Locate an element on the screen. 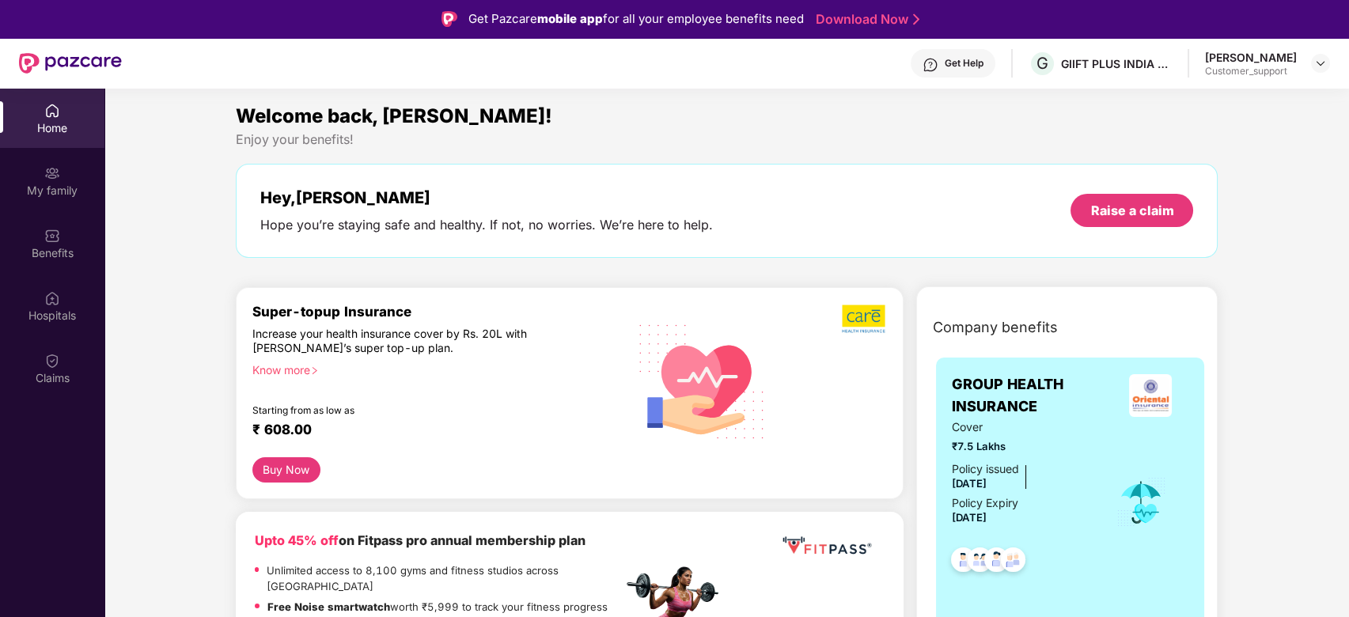 Image resolution: width=1349 pixels, height=617 pixels. div: Super-topup Insurance is located at coordinates (438, 312).